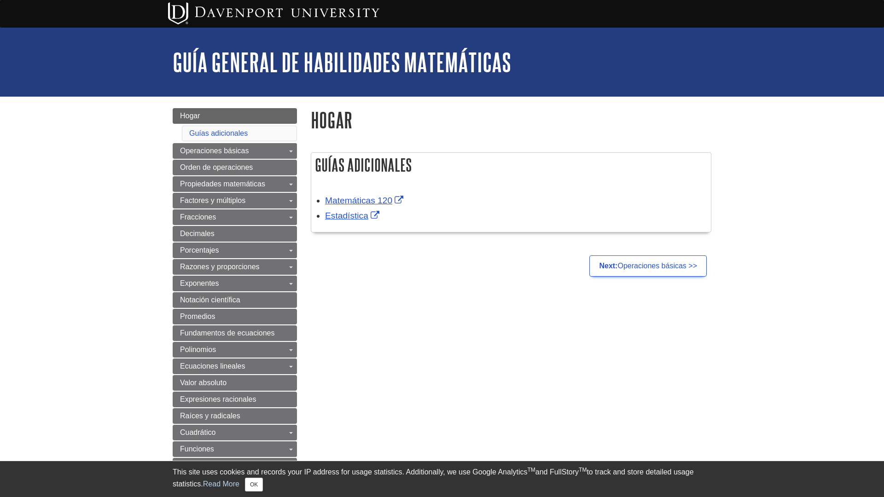  Describe the element at coordinates (235, 433) in the screenshot. I see `a: Cuadrático` at that location.